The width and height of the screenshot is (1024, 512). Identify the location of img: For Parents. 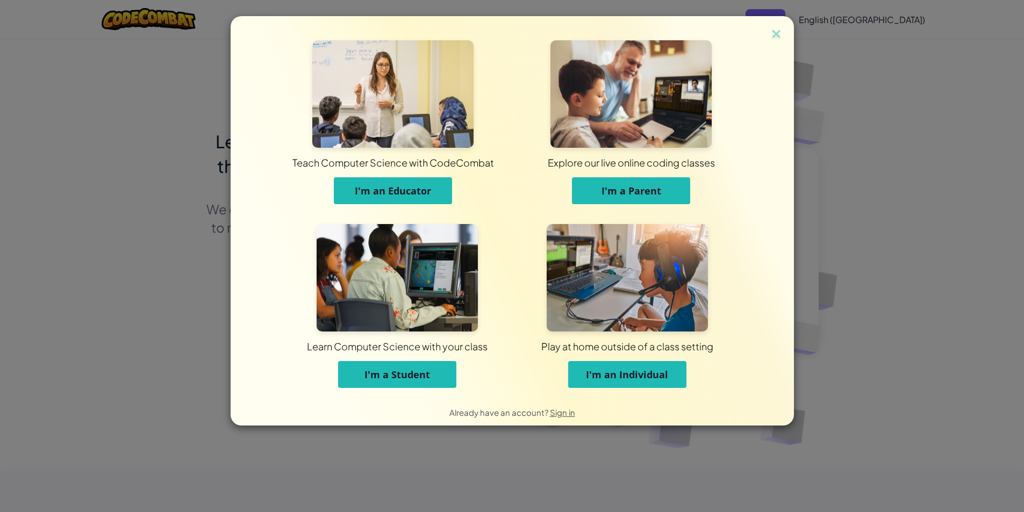
(631, 94).